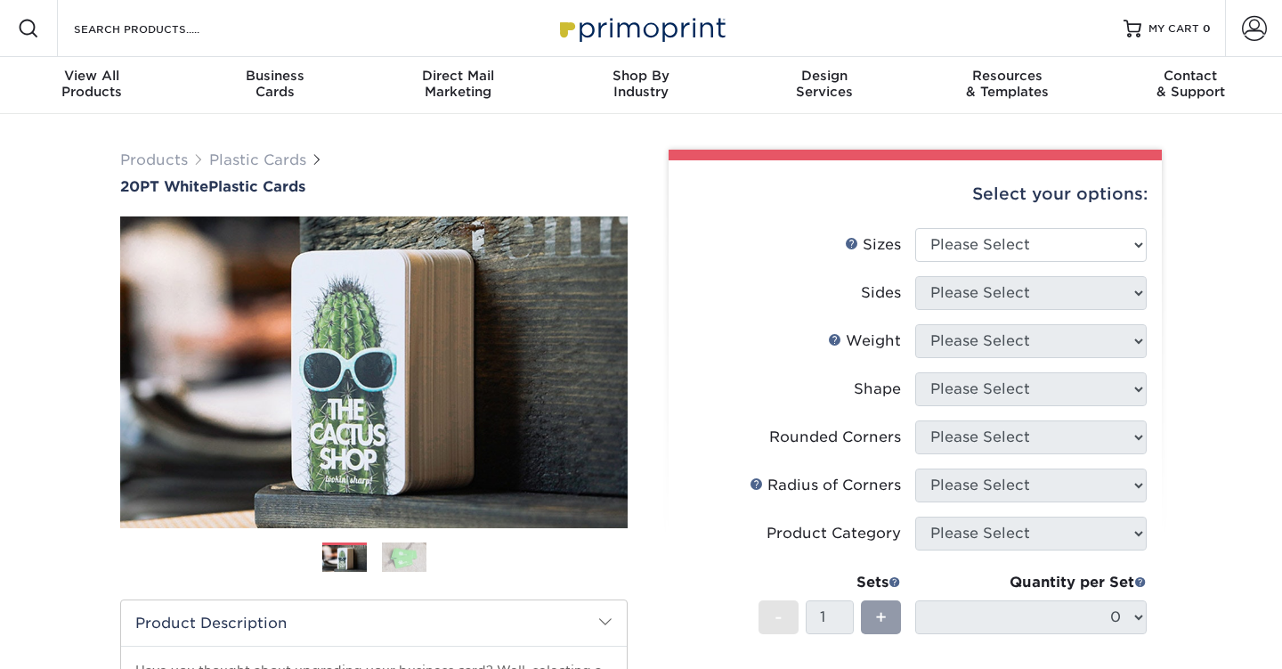  What do you see at coordinates (641, 84) in the screenshot?
I see `div: Industry` at bounding box center [641, 84].